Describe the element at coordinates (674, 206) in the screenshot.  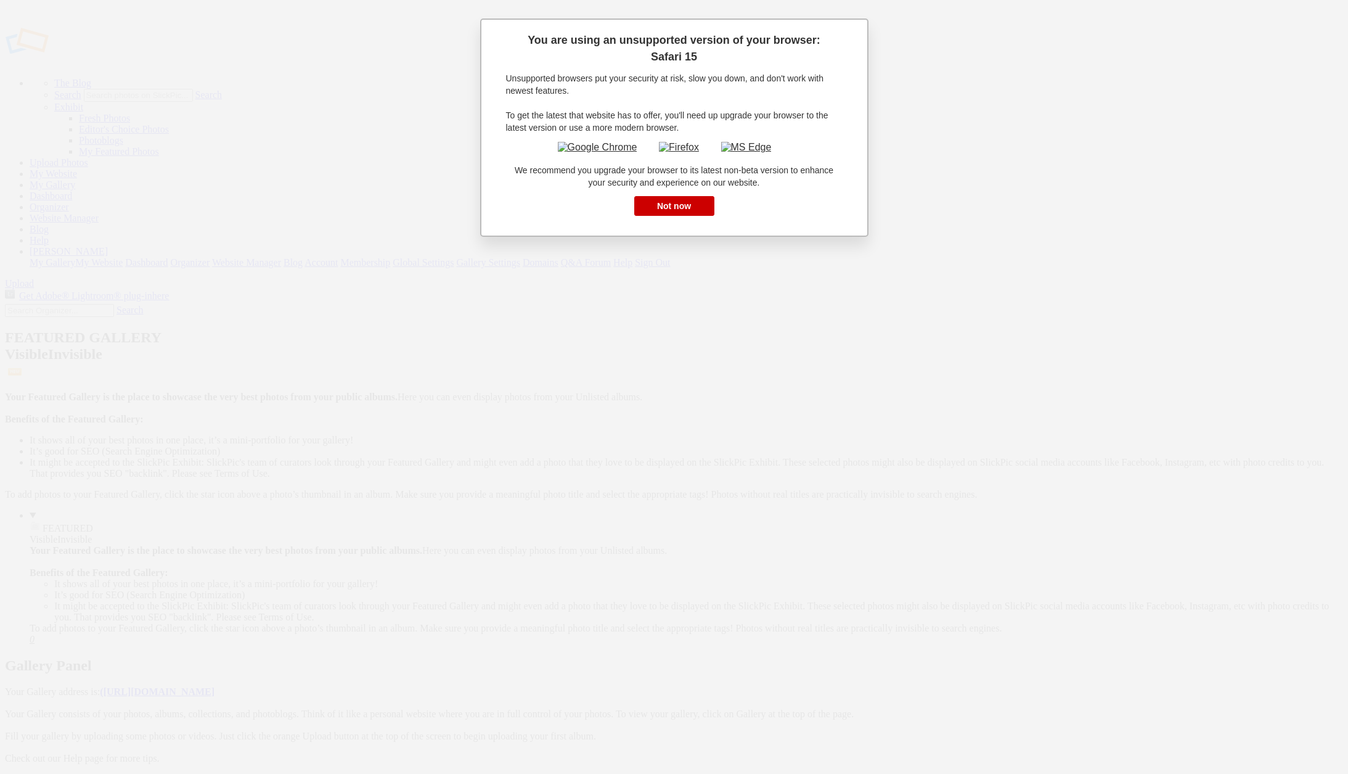
I see `a: Not now` at that location.